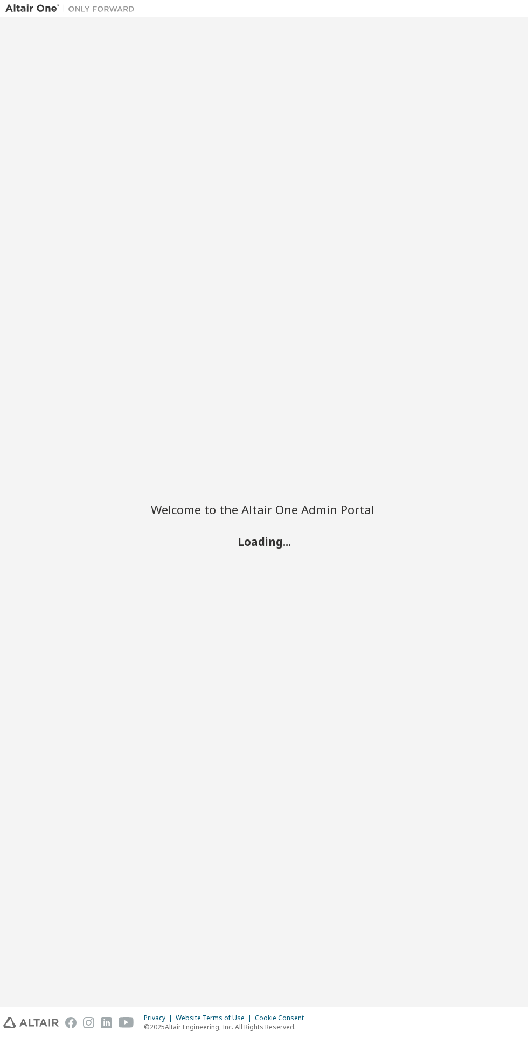  What do you see at coordinates (227, 1027) in the screenshot?
I see `p: © 2025 Altair Engineering, Inc. All Rights Reserved.` at bounding box center [227, 1027].